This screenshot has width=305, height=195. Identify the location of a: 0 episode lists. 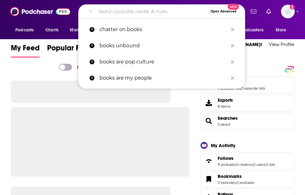
(253, 89).